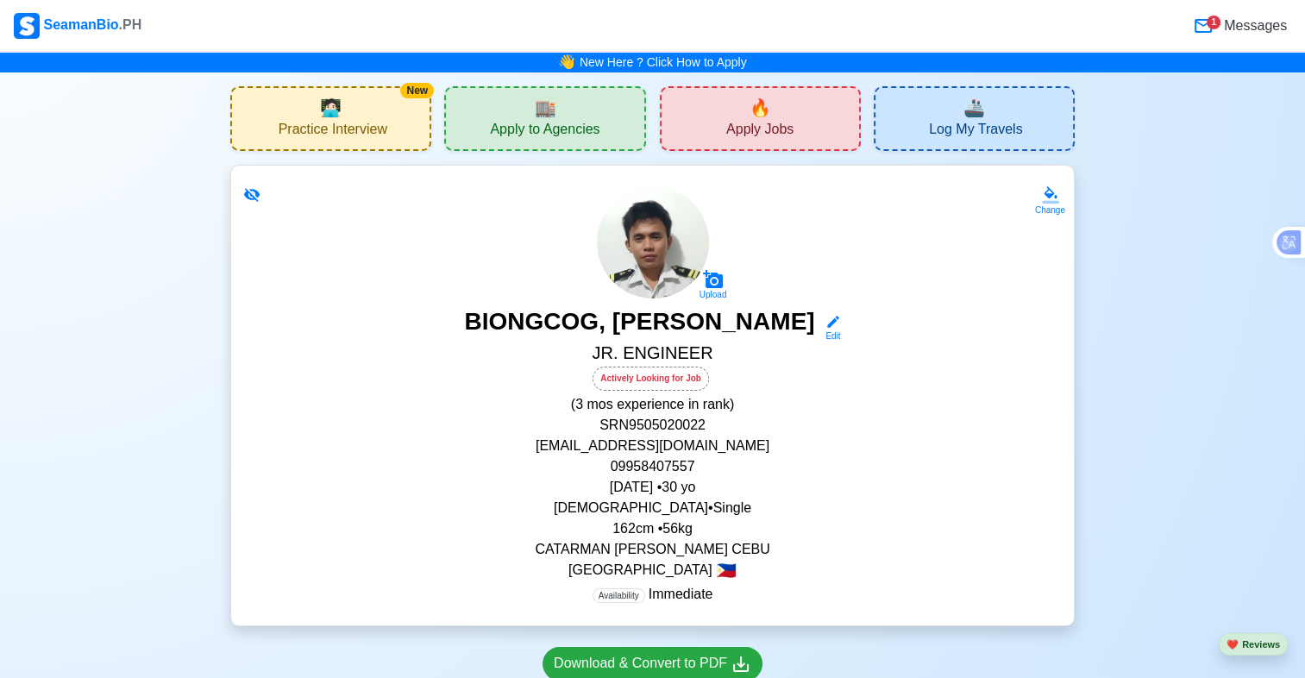 This screenshot has width=1305, height=678. I want to click on div: SeamanBio, so click(78, 26).